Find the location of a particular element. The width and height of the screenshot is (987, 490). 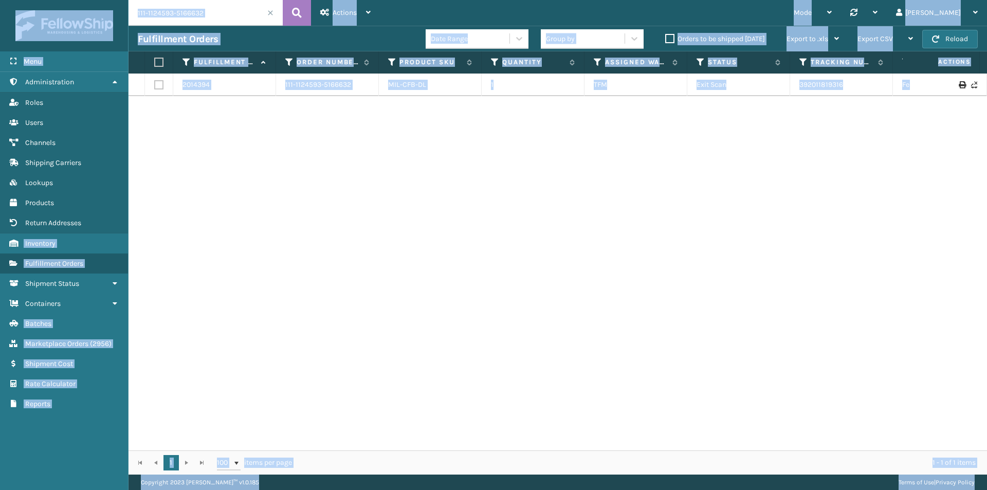

label: Tracking Number is located at coordinates (841, 62).